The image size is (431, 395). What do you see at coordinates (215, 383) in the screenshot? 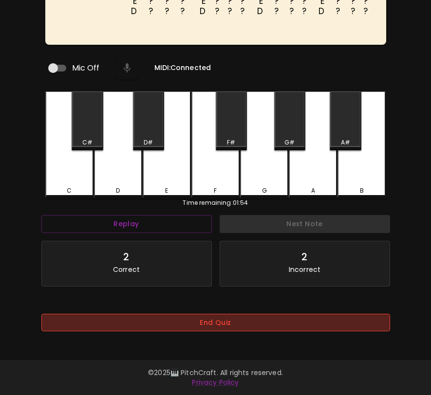
I see `a: Privacy Policy` at bounding box center [215, 383].